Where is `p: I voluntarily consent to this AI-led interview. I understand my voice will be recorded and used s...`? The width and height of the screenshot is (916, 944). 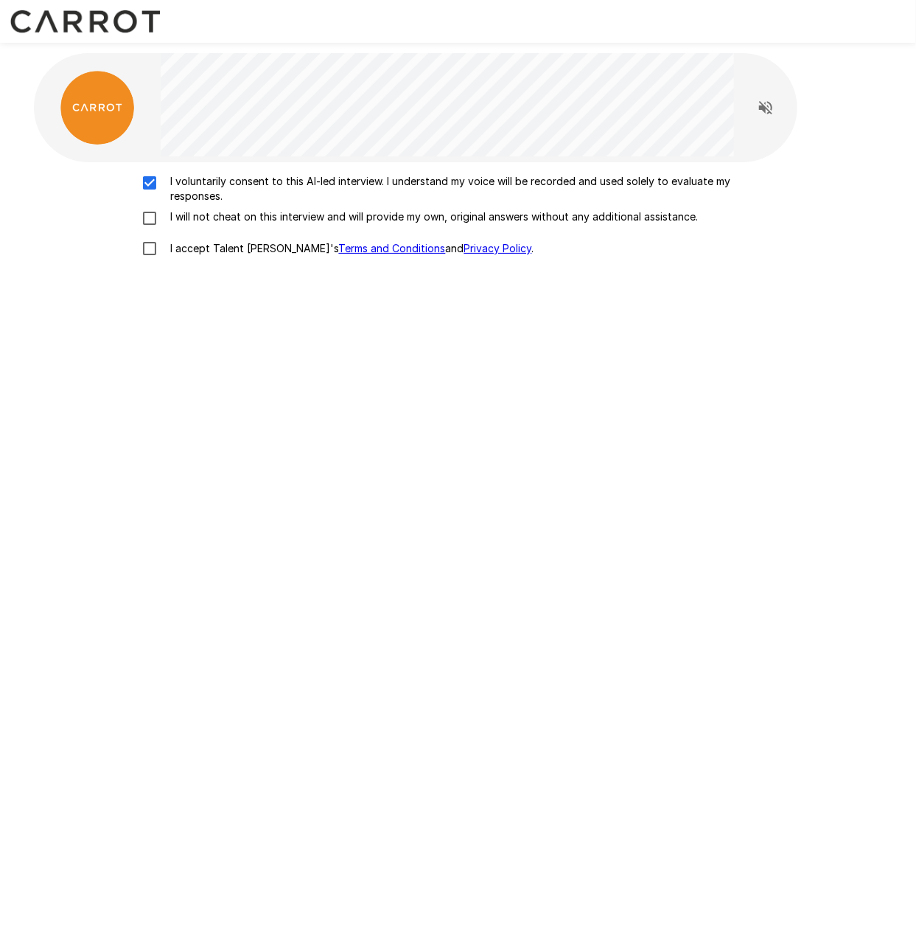
p: I voluntarily consent to this AI-led interview. I understand my voice will be recorded and used s... is located at coordinates (474, 189).